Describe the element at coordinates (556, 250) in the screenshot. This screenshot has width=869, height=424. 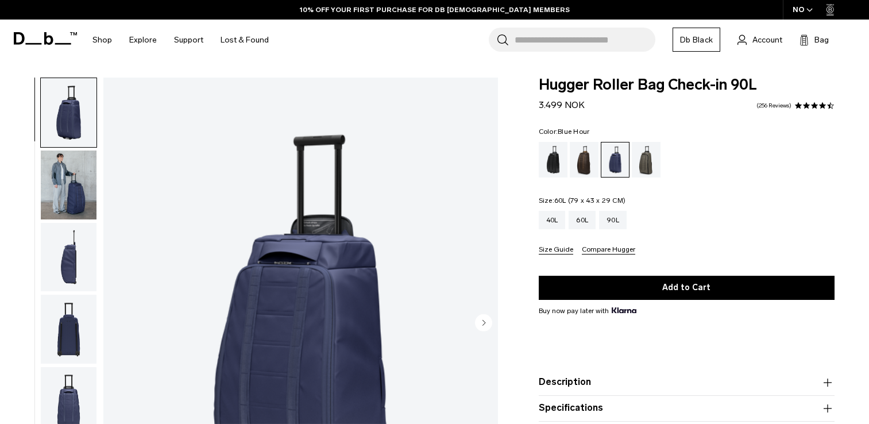
I see `button: Size Guide` at that location.